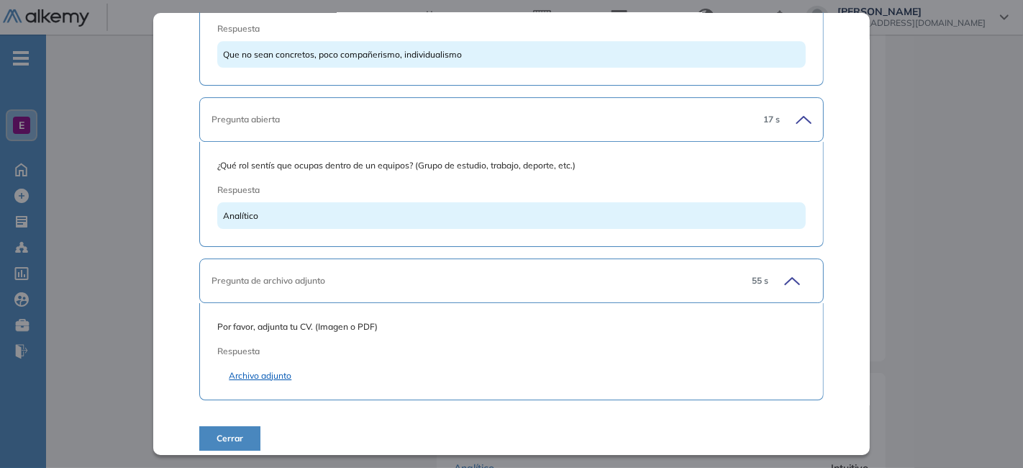 The height and width of the screenshot is (468, 1023). What do you see at coordinates (240, 215) in the screenshot?
I see `span: Analítico` at bounding box center [240, 215].